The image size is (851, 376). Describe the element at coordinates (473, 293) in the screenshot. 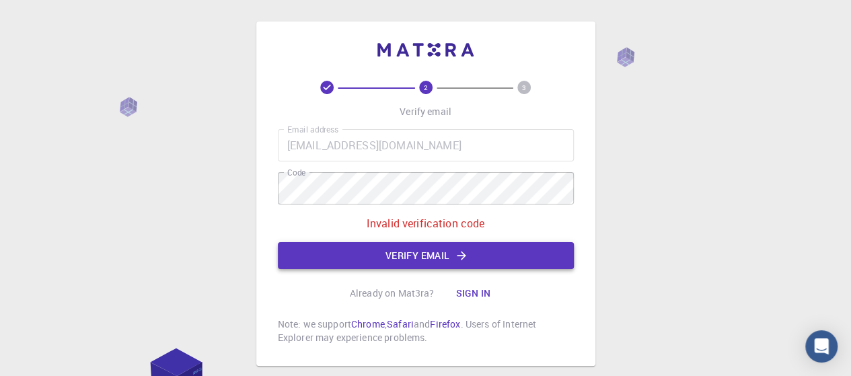

I see `button: Sign in` at that location.